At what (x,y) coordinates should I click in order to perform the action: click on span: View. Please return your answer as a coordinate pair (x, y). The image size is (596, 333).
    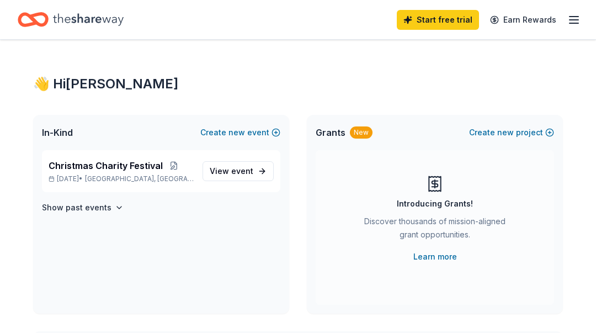
    Looking at the image, I should click on (231, 171).